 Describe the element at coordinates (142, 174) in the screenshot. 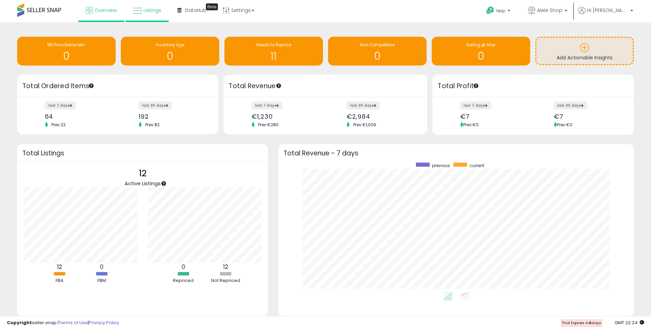

I see `p: 12` at that location.